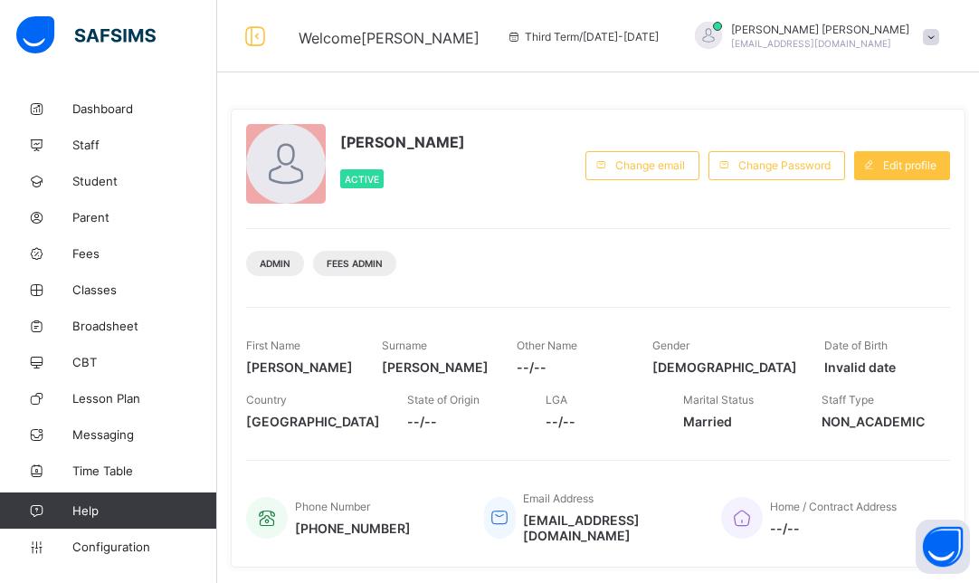  I want to click on span: Home / Contract Address, so click(833, 506).